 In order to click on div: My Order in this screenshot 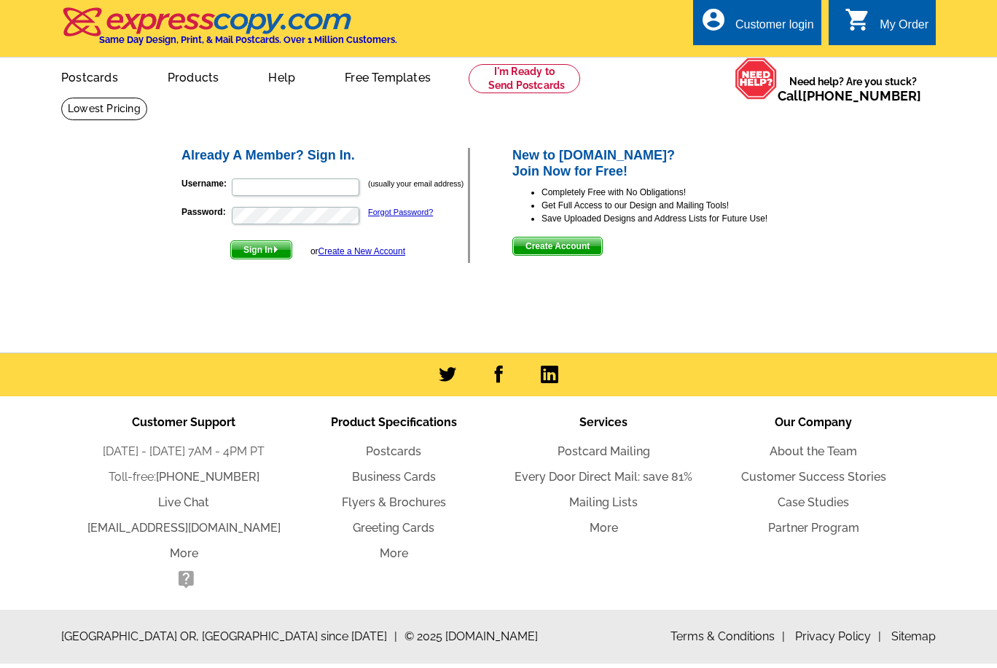, I will do `click(904, 28)`.